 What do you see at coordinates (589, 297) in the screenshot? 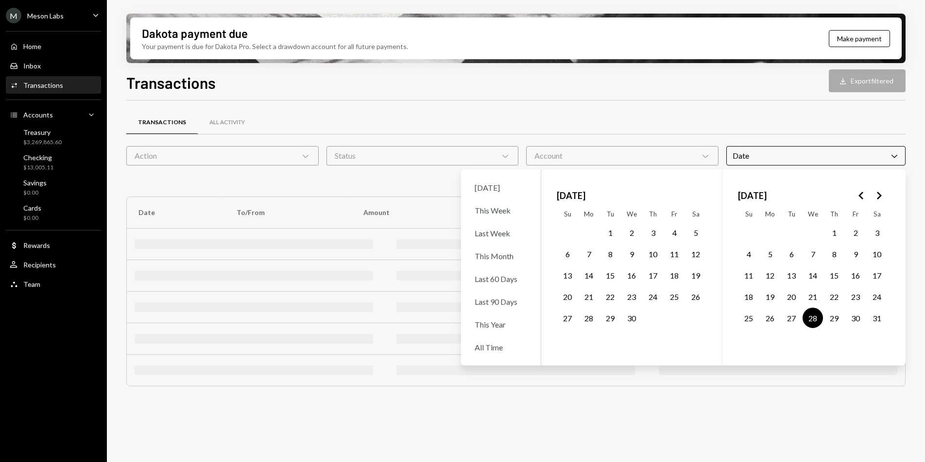
I see `button: Monday, April 21st, 2025` at bounding box center [589, 297].